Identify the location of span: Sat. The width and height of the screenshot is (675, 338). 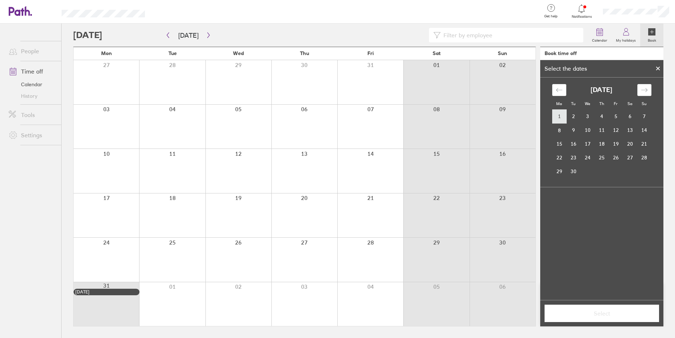
(437, 53).